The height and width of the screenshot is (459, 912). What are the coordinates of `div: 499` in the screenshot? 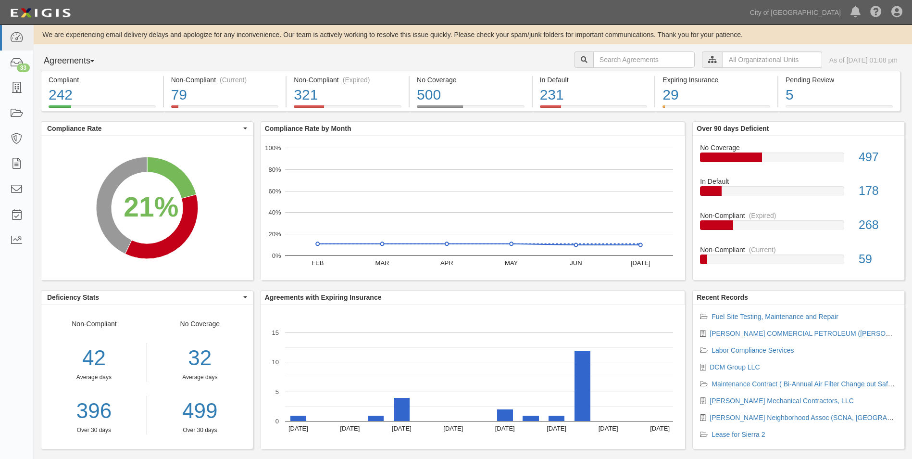 It's located at (200, 411).